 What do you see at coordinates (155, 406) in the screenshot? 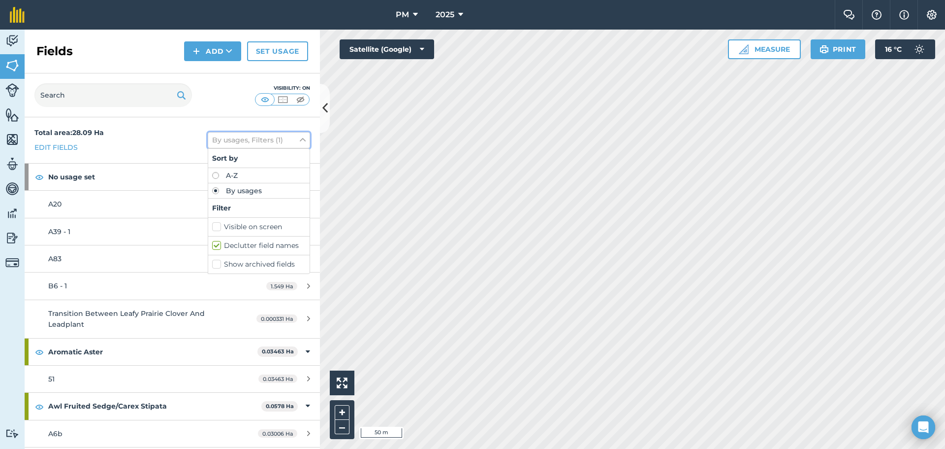
I see `strong: Awl Fruited Sedge/Carex Stipata` at bounding box center [155, 406].